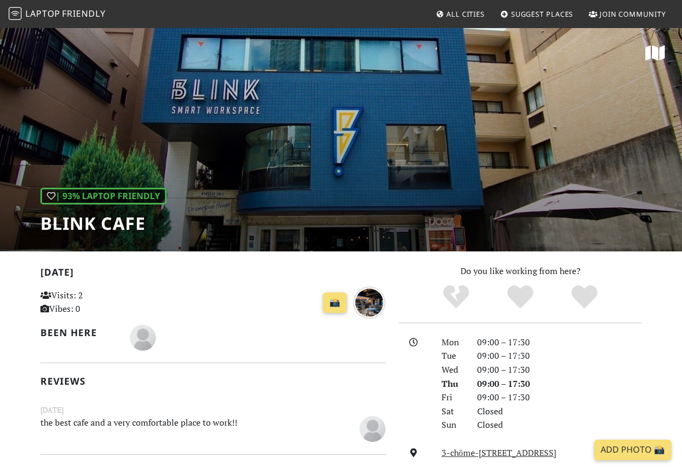  Describe the element at coordinates (369, 303) in the screenshot. I see `img: over 1 year ago` at that location.